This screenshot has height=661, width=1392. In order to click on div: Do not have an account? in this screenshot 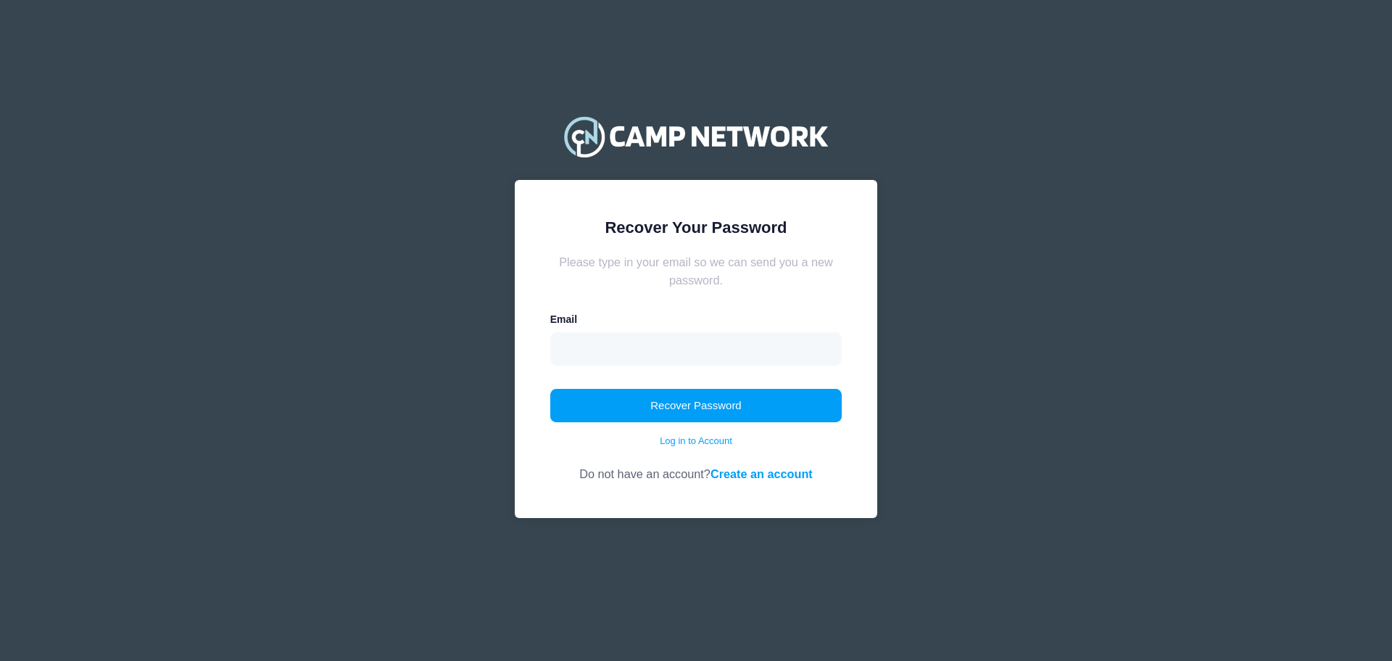, I will do `click(696, 465)`.